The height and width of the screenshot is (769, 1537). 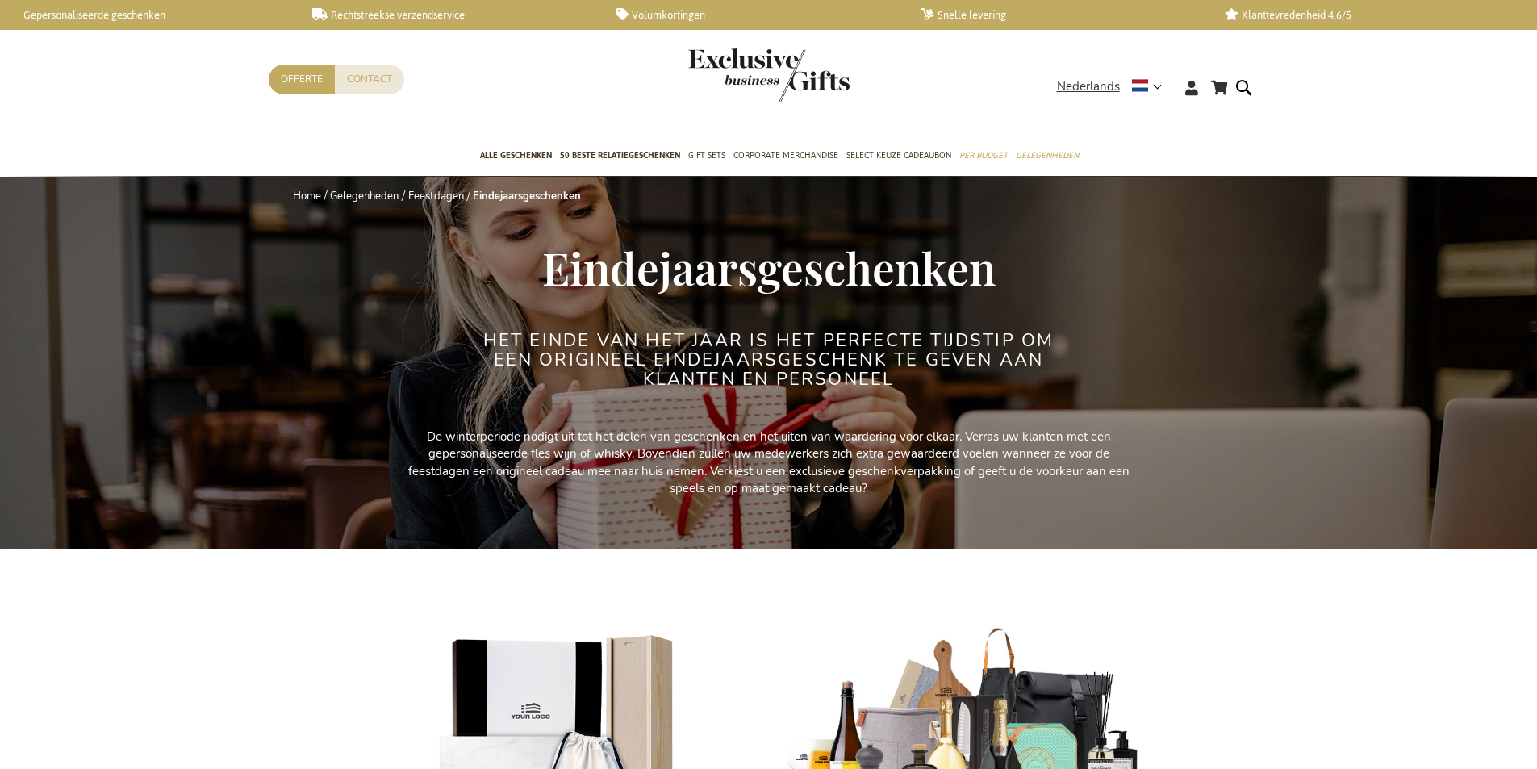 I want to click on a: store logo, so click(x=728, y=75).